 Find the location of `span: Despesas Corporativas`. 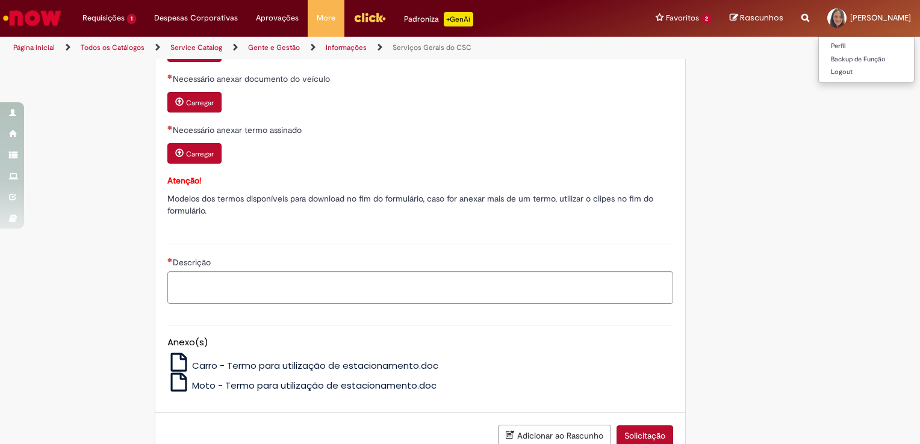

span: Despesas Corporativas is located at coordinates (196, 18).